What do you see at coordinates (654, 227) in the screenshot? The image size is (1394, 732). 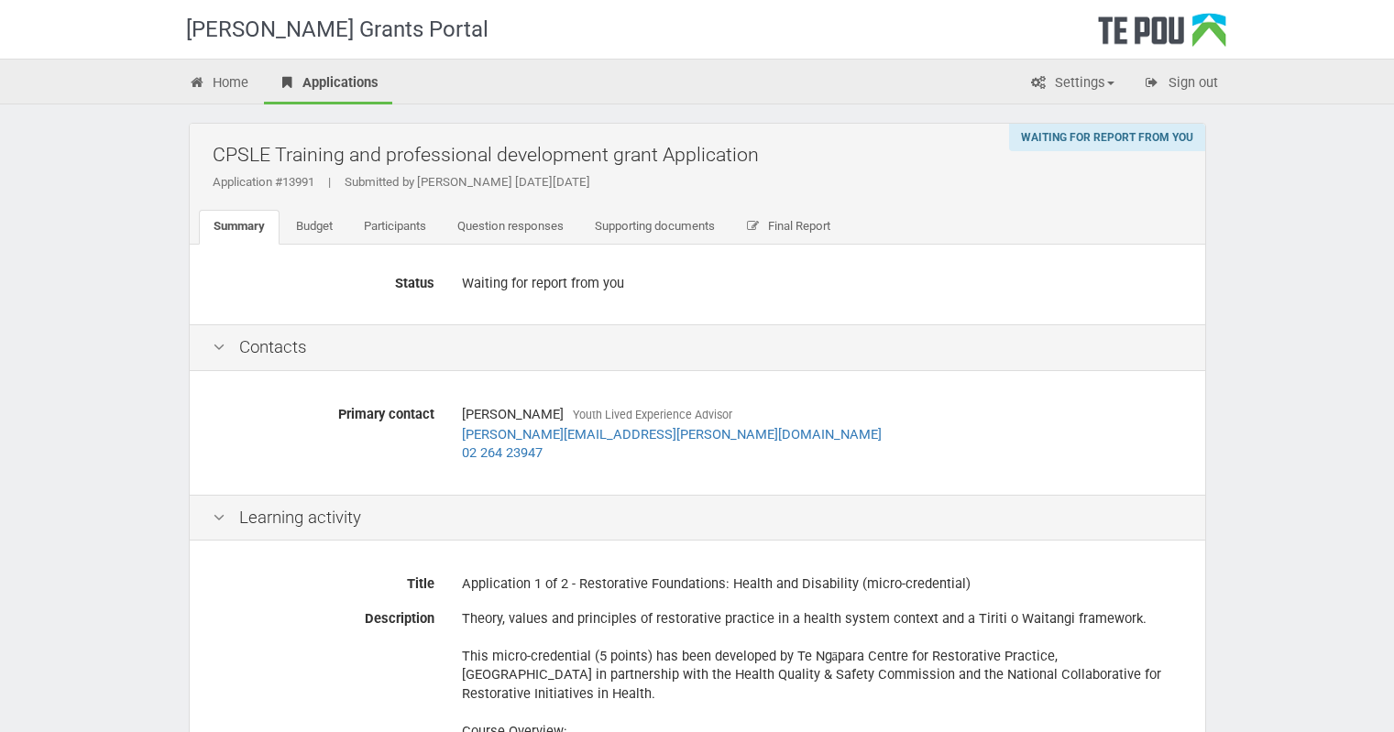 I see `a: Supporting documents` at bounding box center [654, 227].